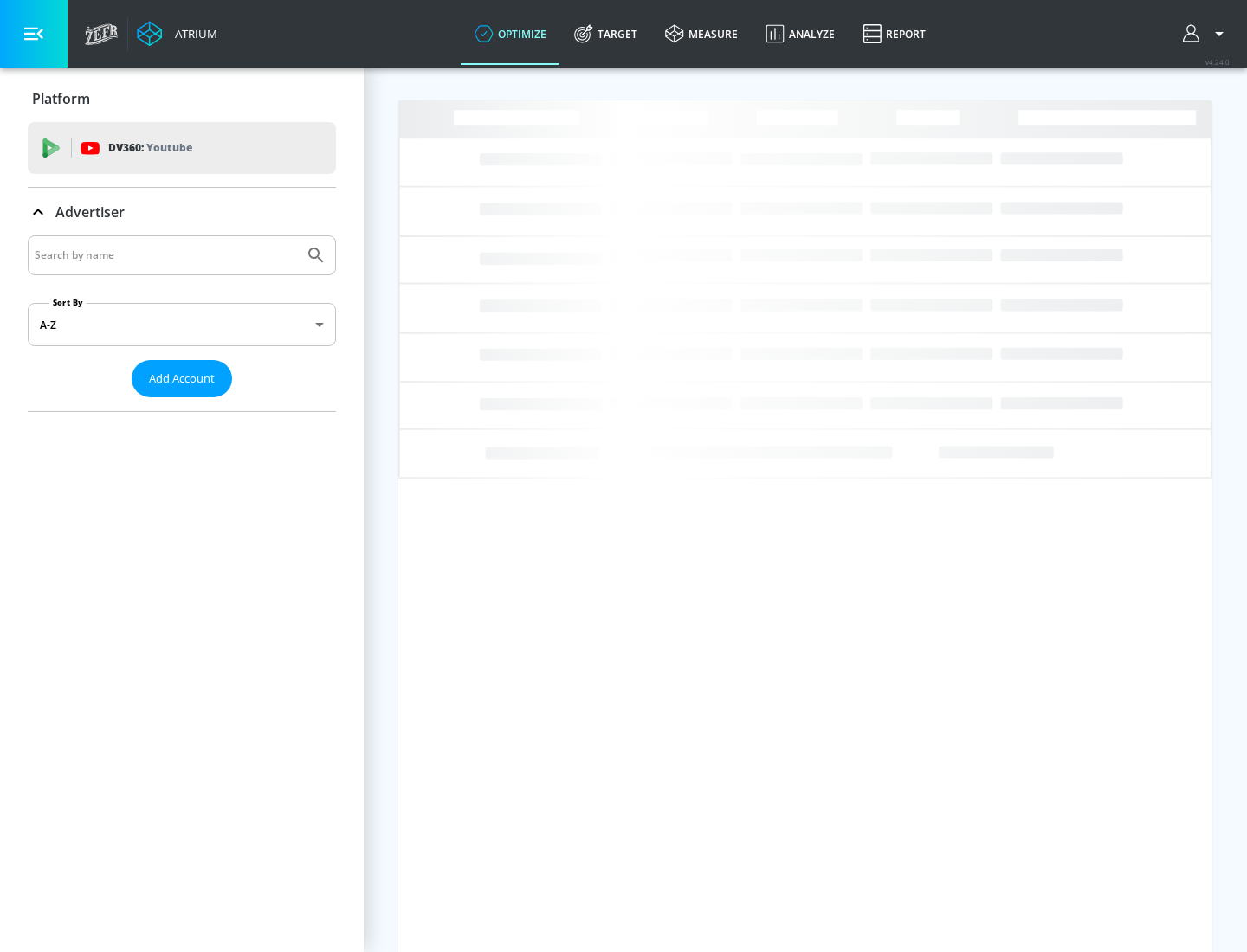  What do you see at coordinates (150, 148) in the screenshot?
I see `p: DV360:` at bounding box center [150, 148].